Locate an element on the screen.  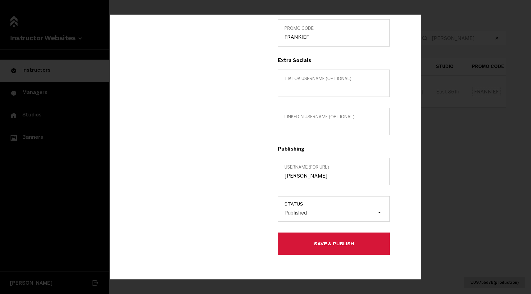
span: Username (for url) is located at coordinates (334, 167).